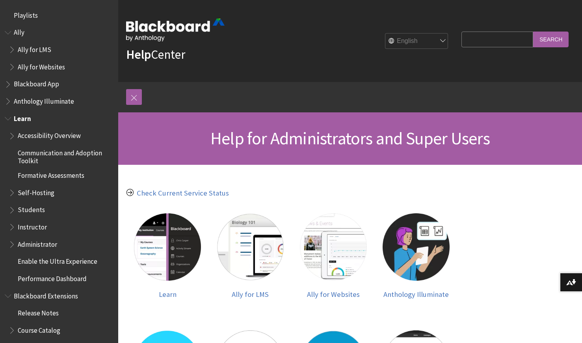 This screenshot has width=582, height=343. Describe the element at coordinates (49, 134) in the screenshot. I see `span: Accessibility Overview` at that location.